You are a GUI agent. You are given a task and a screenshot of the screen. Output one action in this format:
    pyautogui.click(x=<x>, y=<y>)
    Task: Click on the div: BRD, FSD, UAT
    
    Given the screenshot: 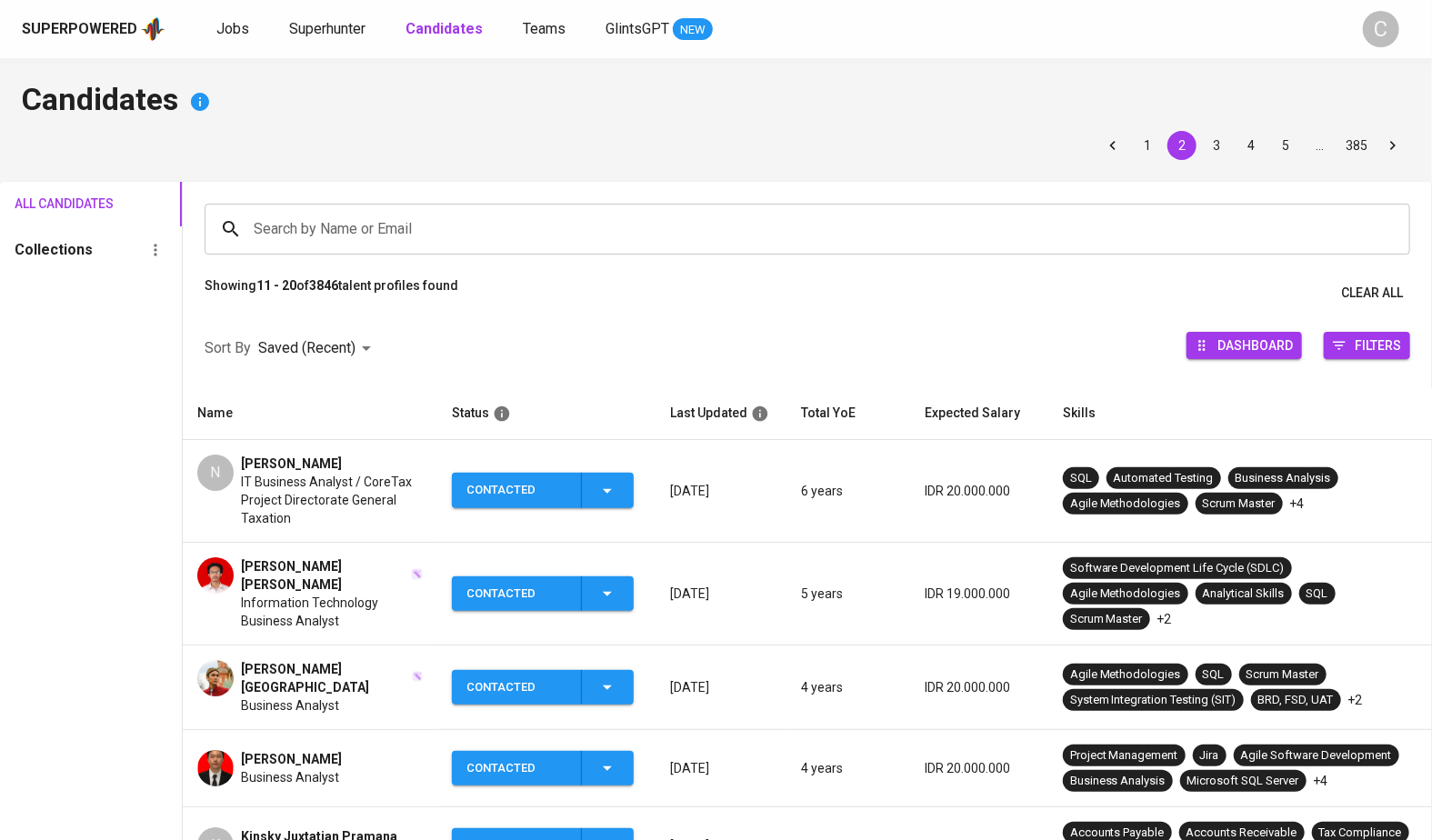 What is the action you would take?
    pyautogui.click(x=1295, y=700)
    